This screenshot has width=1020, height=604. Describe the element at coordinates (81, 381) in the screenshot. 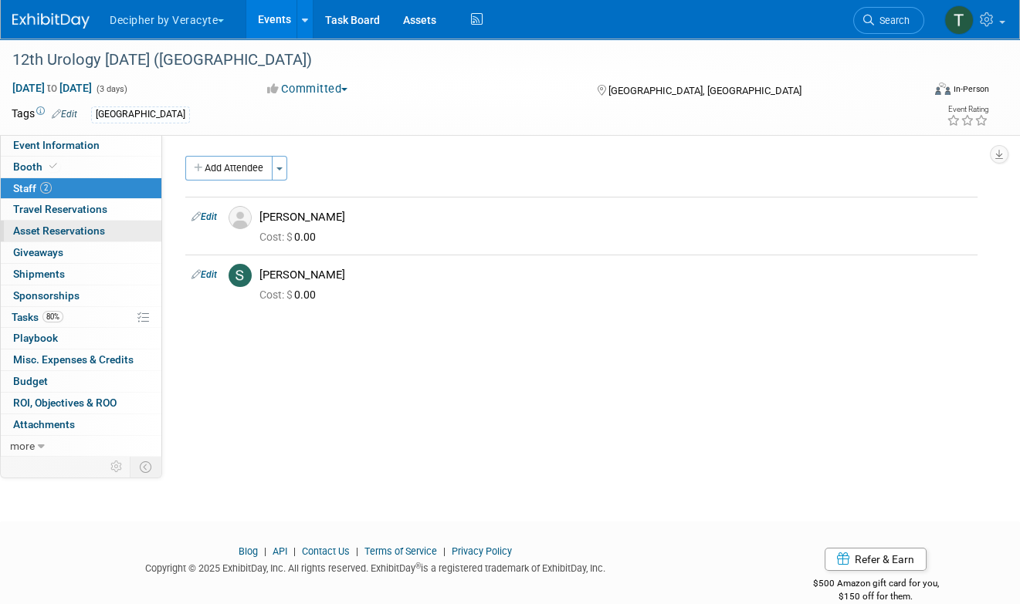

I see `a: Budget` at that location.